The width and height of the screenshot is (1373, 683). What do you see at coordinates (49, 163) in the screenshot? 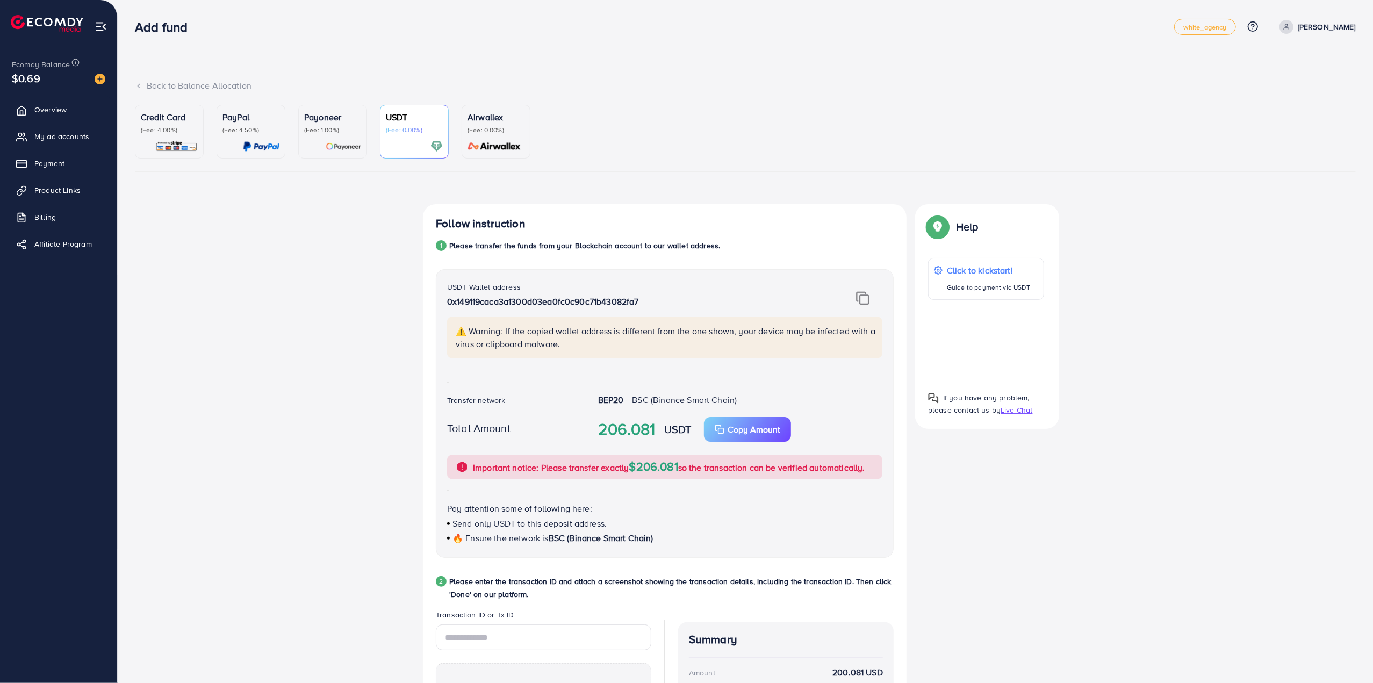
I see `span: Payment` at bounding box center [49, 163].